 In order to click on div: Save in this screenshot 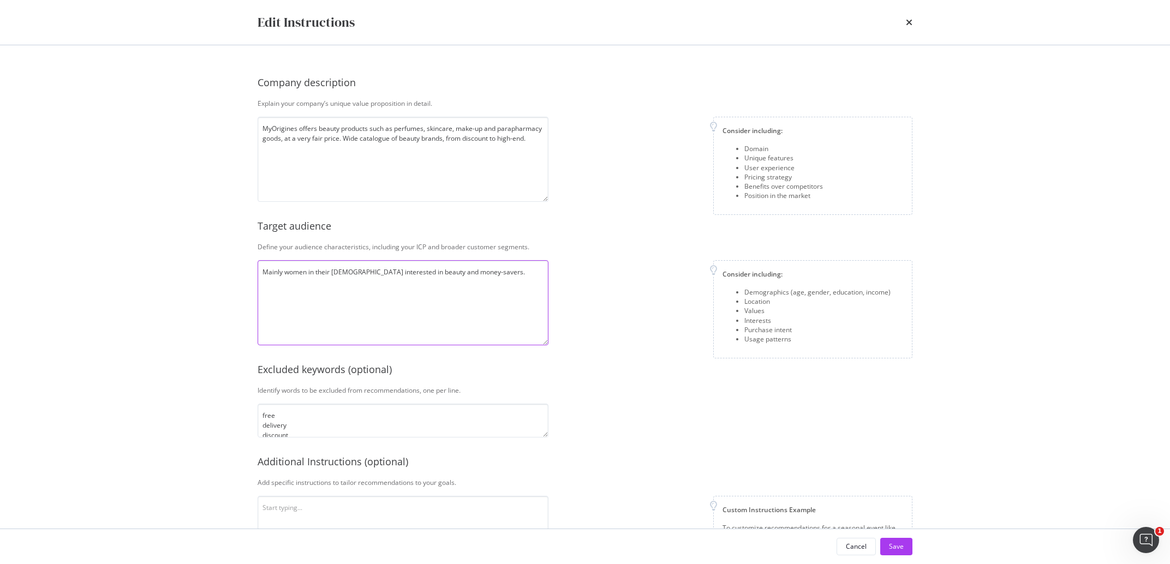, I will do `click(896, 546)`.